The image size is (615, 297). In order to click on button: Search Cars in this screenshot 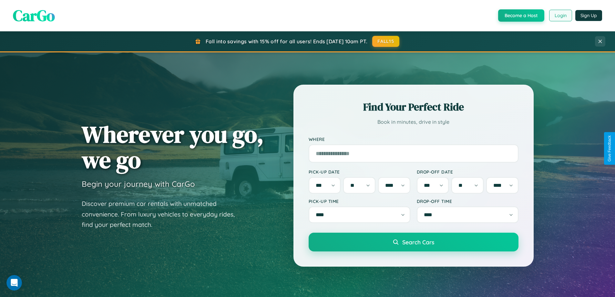, I will do `click(413, 242)`.